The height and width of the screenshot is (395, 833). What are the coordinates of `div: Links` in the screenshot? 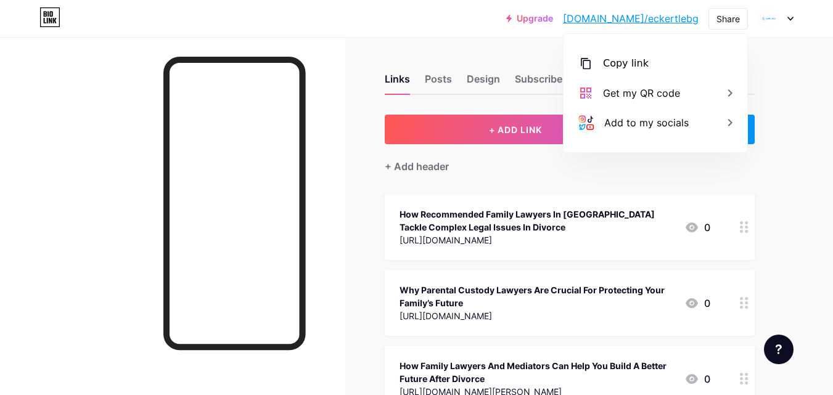 It's located at (397, 83).